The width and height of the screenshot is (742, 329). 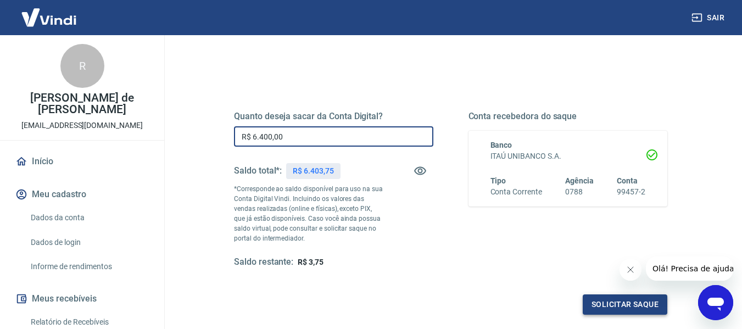 What do you see at coordinates (49, 12) in the screenshot?
I see `span: Olá! Precisa de ajuda?` at bounding box center [49, 12].